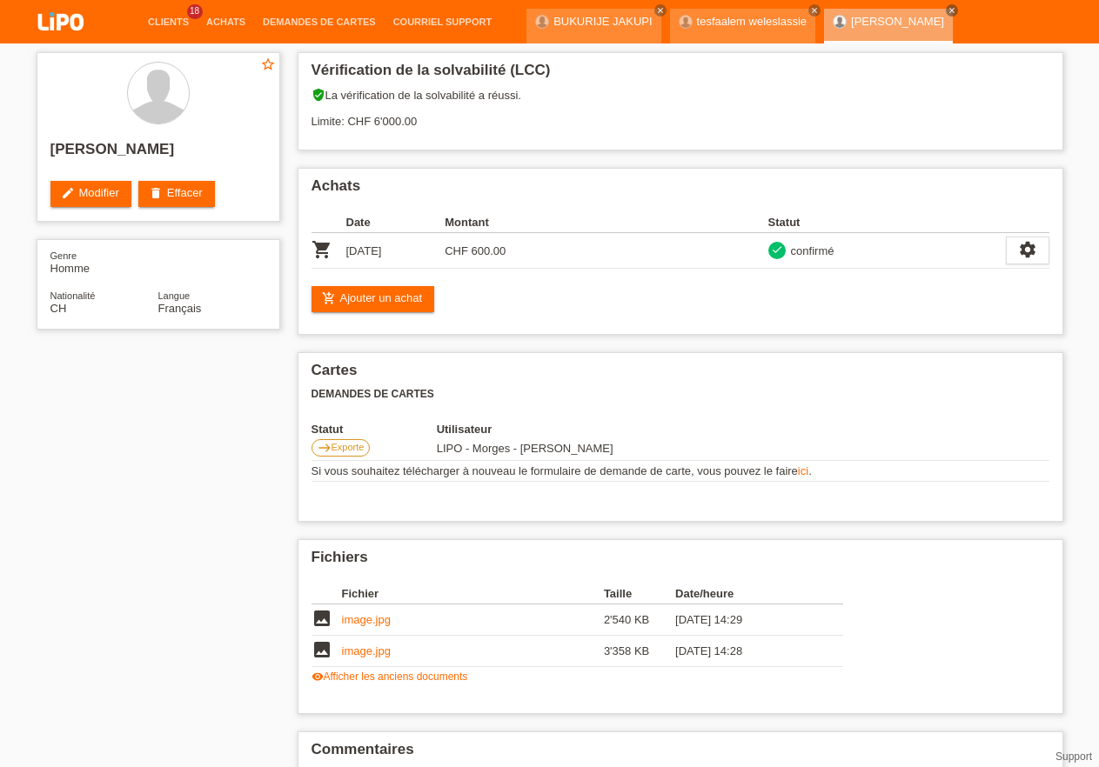 Image resolution: width=1099 pixels, height=767 pixels. I want to click on a: Support, so click(1074, 757).